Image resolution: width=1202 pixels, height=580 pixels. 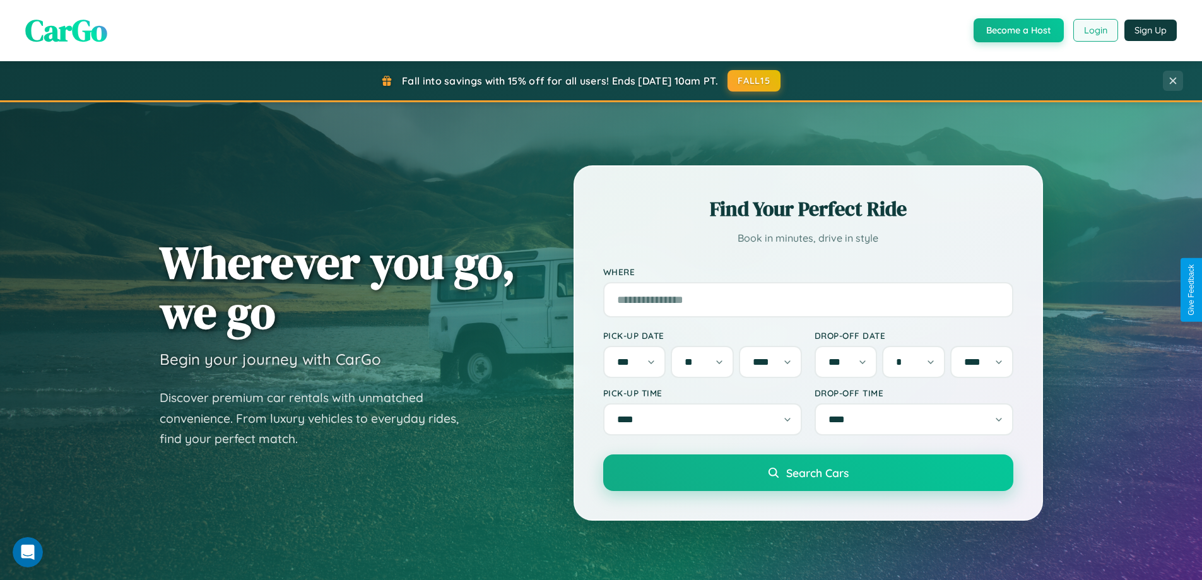 What do you see at coordinates (1191, 290) in the screenshot?
I see `div: Give Feedback` at bounding box center [1191, 290].